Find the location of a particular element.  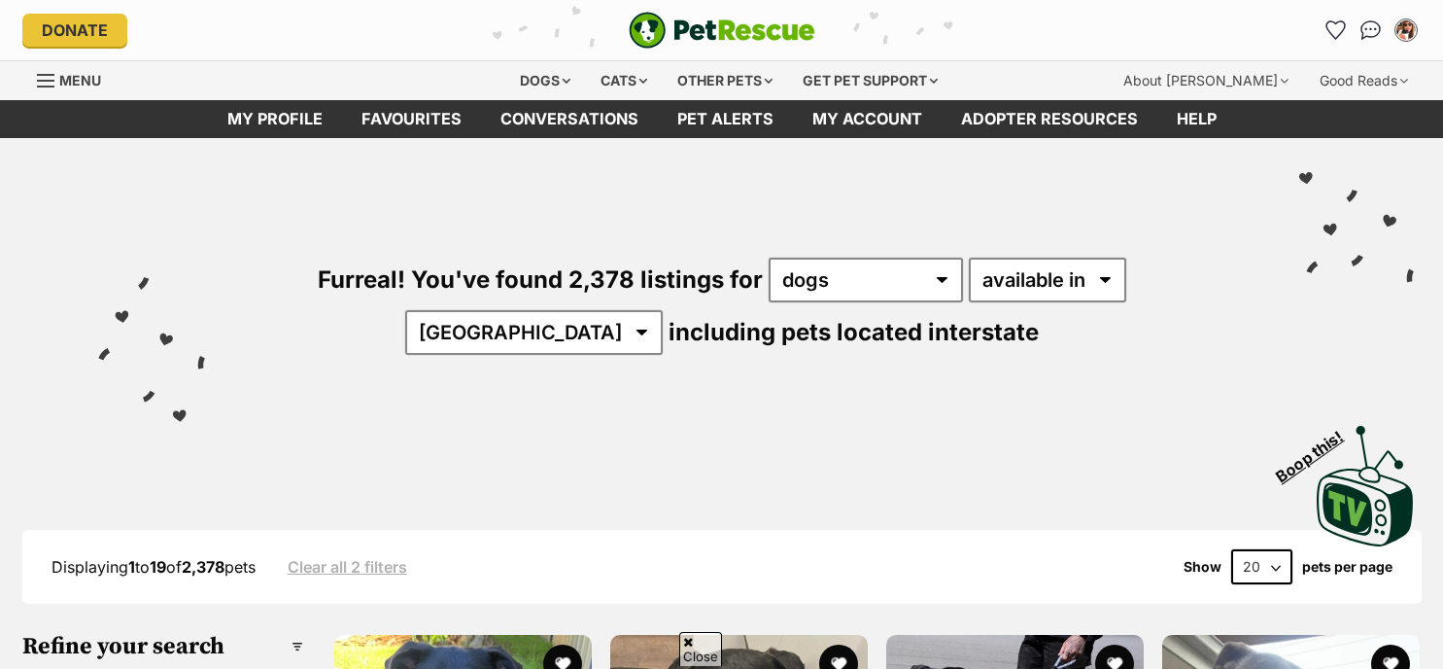

a: conversations is located at coordinates (569, 119).